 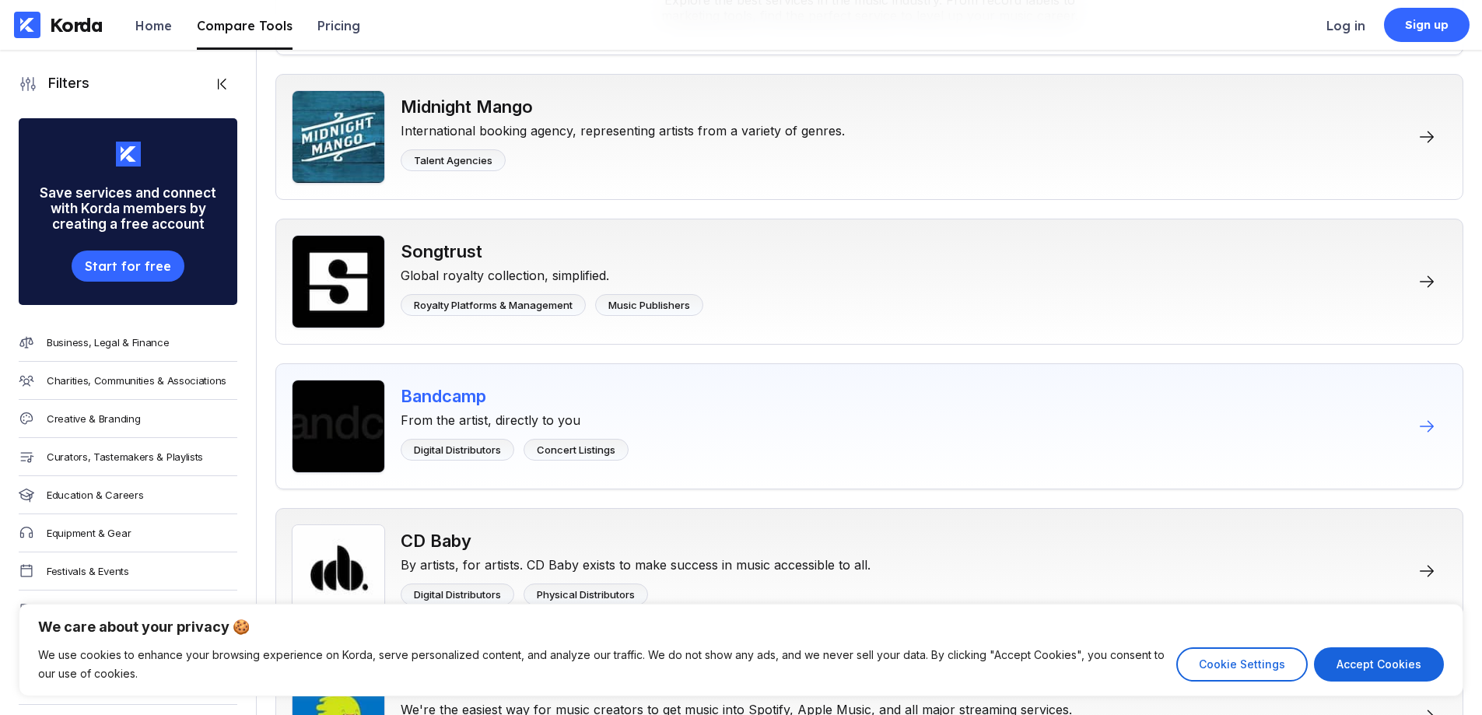 I want to click on a: Education & Careers, so click(x=128, y=495).